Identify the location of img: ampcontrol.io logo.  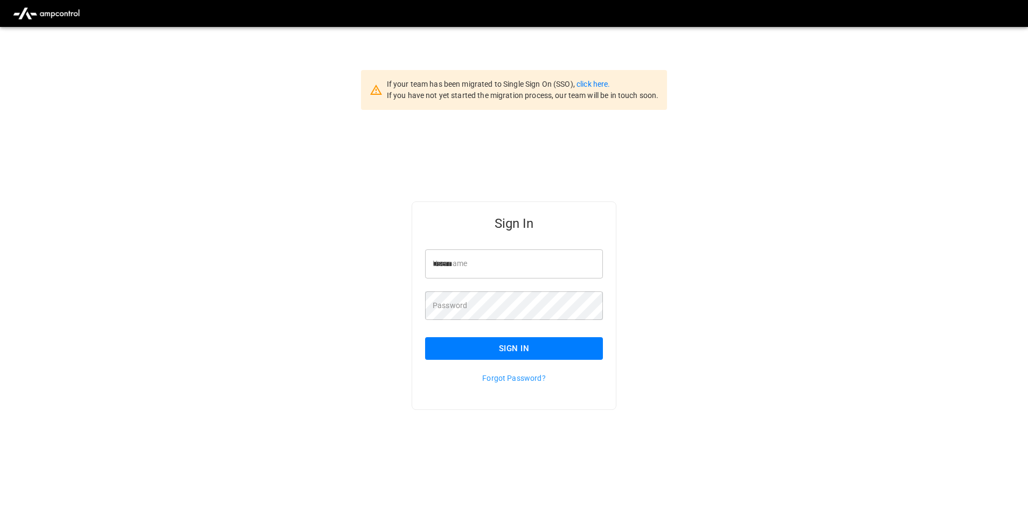
(46, 13).